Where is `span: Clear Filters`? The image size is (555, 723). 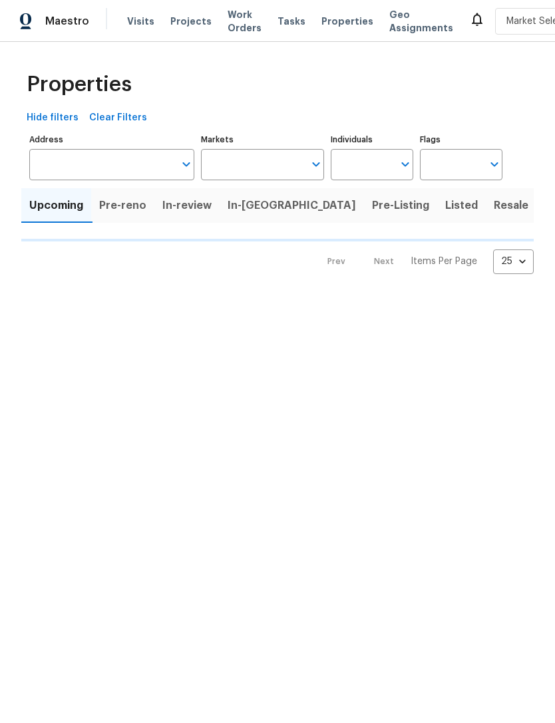 span: Clear Filters is located at coordinates (118, 118).